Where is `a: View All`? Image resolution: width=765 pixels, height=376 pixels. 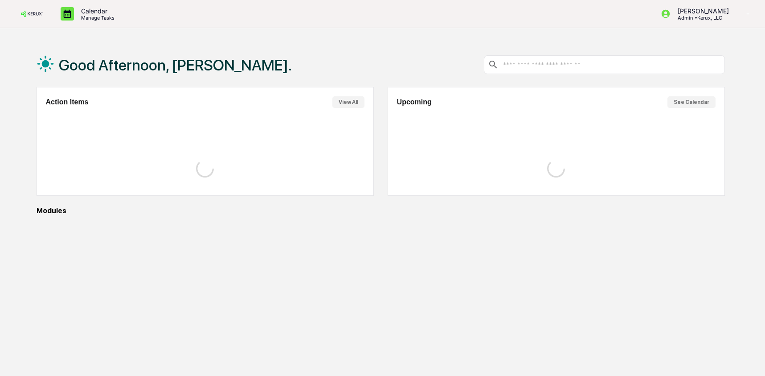 a: View All is located at coordinates (349, 102).